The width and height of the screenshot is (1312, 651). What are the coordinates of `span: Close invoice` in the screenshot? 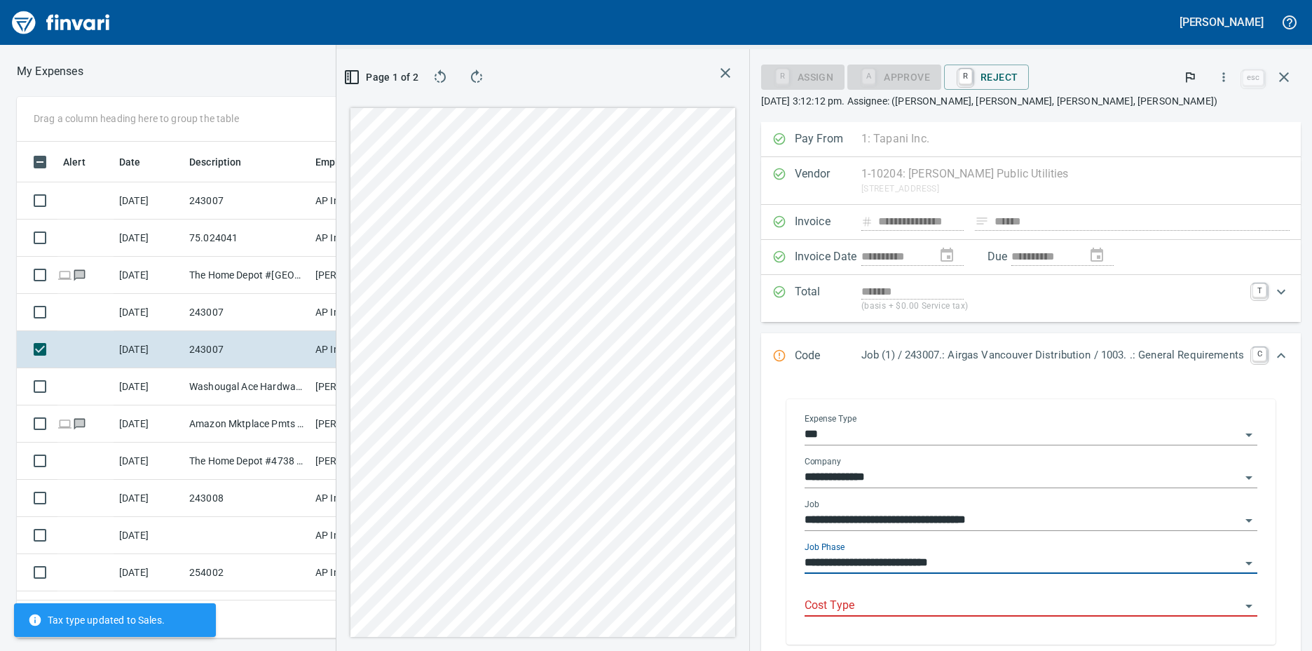 It's located at (1270, 77).